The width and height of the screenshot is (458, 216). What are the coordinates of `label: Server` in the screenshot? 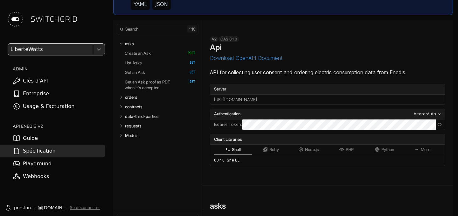 It's located at (328, 89).